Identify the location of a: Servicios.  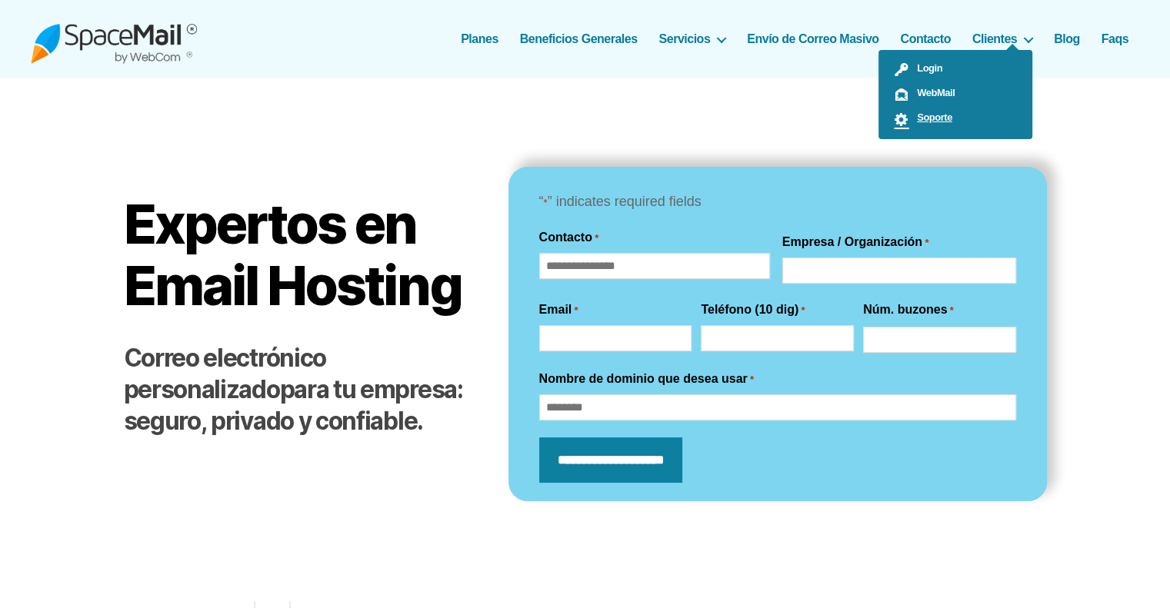
(692, 38).